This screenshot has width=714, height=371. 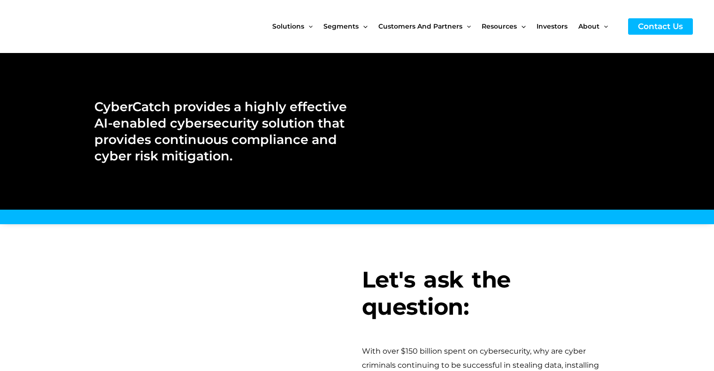 What do you see at coordinates (420, 26) in the screenshot?
I see `span: Customers and Partners` at bounding box center [420, 26].